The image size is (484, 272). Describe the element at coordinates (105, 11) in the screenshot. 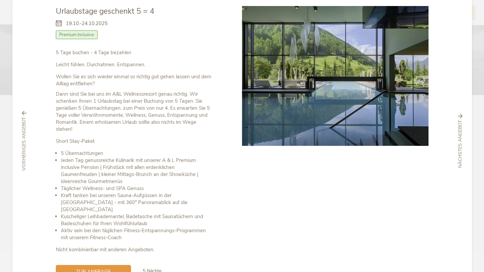

I see `span: Urlaubstage geschenkt 5 = 4` at that location.